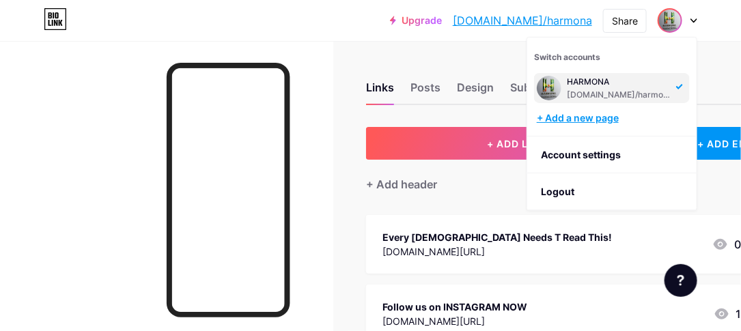 The width and height of the screenshot is (741, 331). I want to click on a: Account settings, so click(612, 155).